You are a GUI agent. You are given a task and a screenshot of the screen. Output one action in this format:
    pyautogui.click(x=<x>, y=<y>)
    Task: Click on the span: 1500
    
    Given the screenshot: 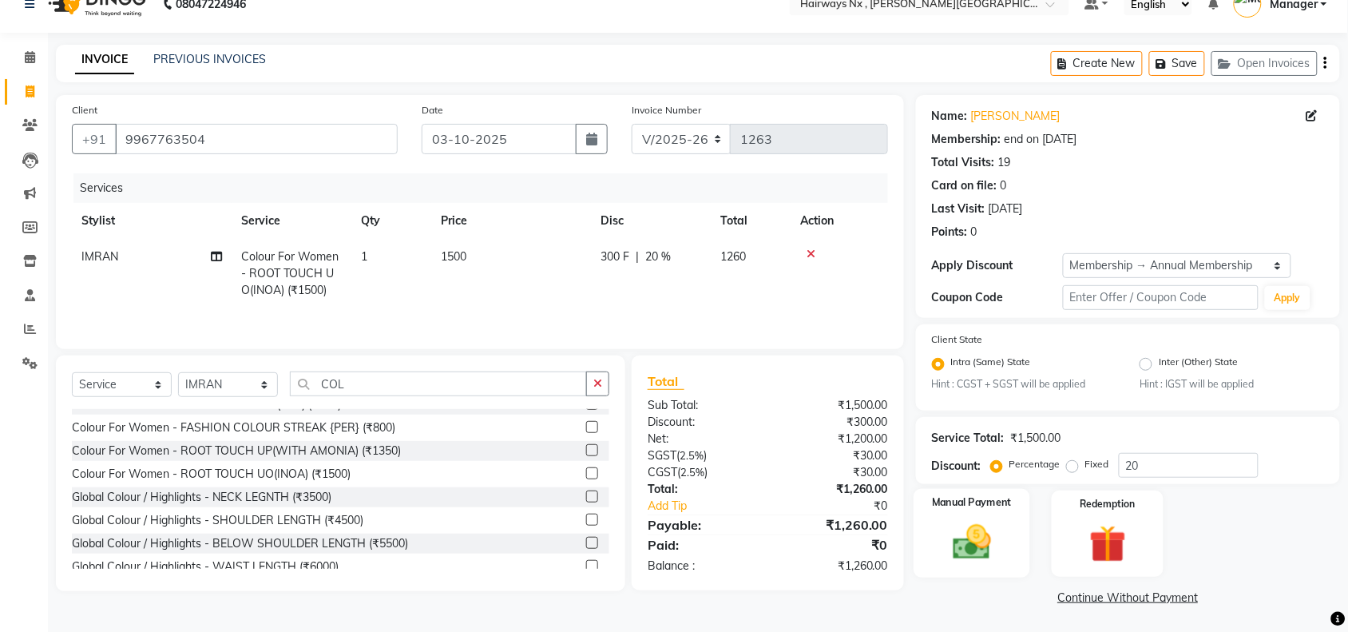 What is the action you would take?
    pyautogui.click(x=454, y=256)
    